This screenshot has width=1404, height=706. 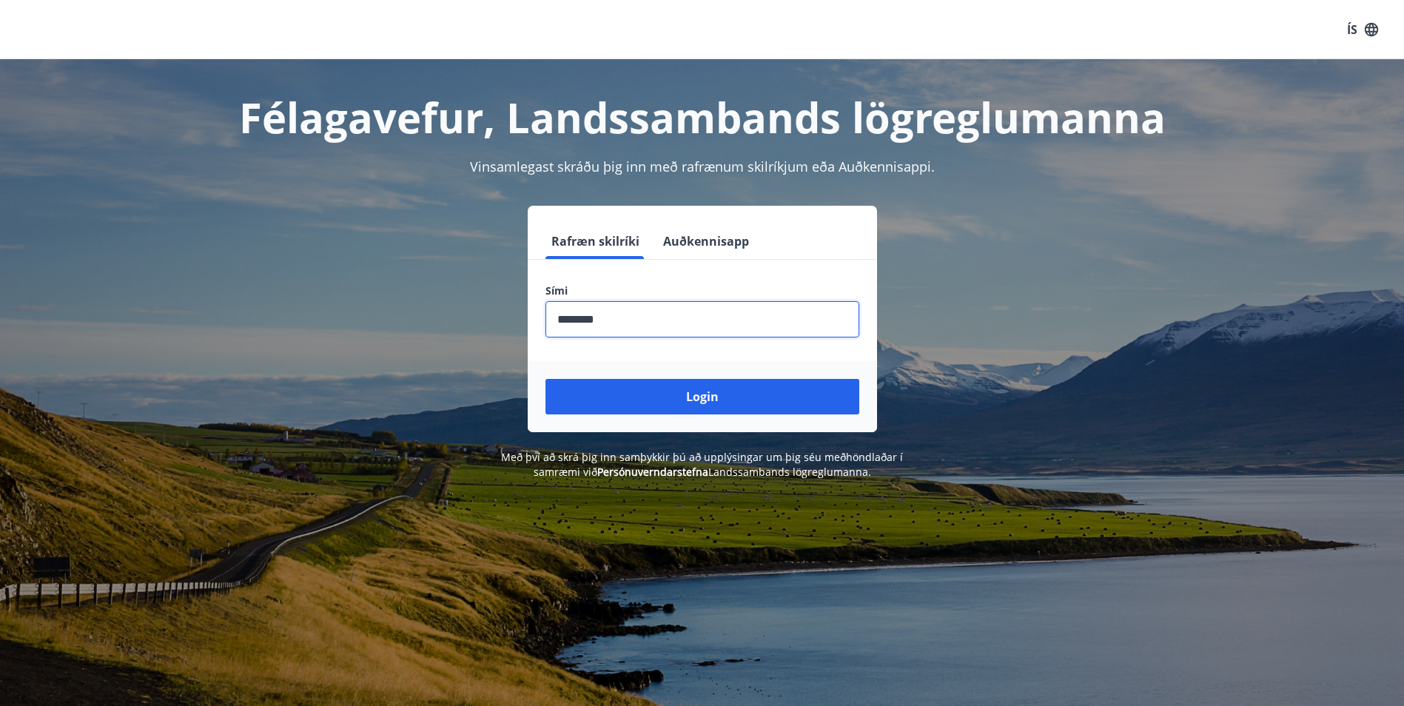 I want to click on button: Login, so click(x=702, y=397).